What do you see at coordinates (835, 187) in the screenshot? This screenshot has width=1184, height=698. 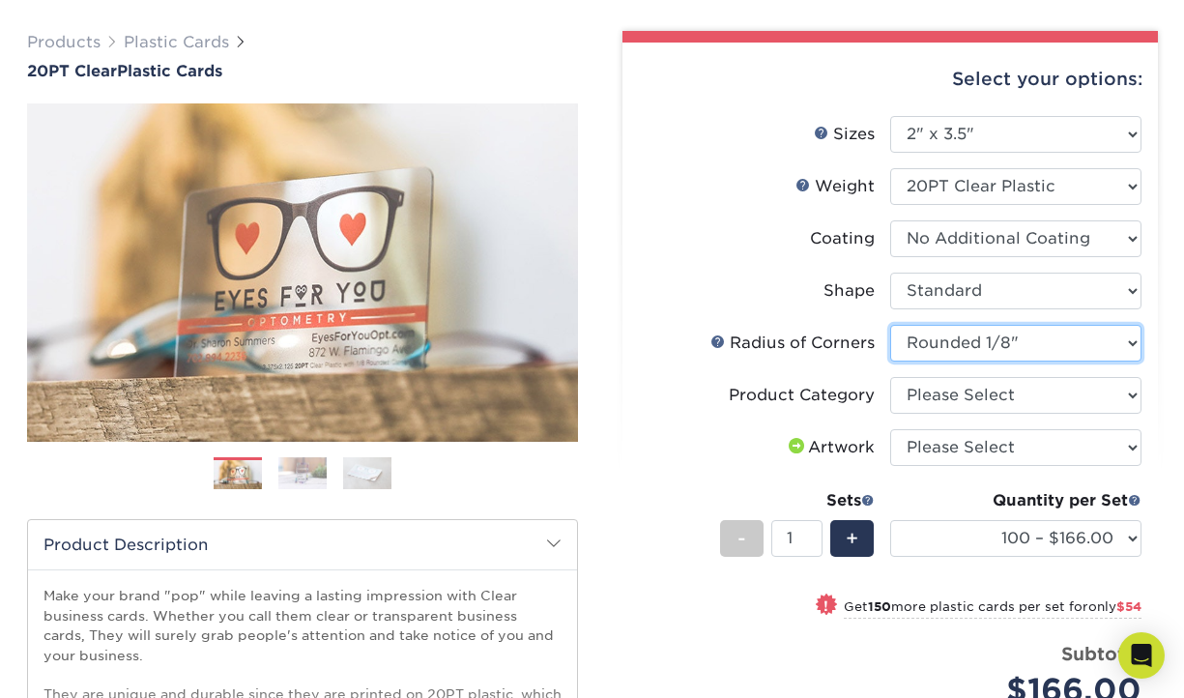 I see `div: Weight` at bounding box center [835, 187].